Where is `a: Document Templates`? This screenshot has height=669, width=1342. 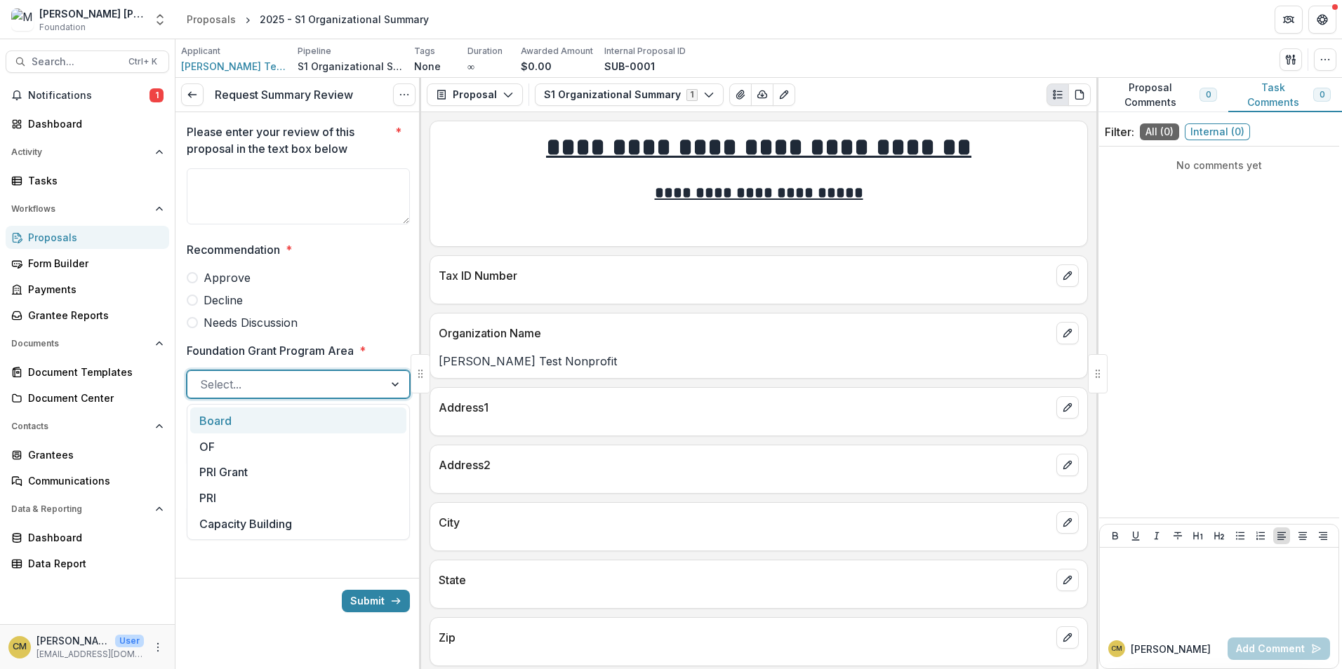 a: Document Templates is located at coordinates (87, 372).